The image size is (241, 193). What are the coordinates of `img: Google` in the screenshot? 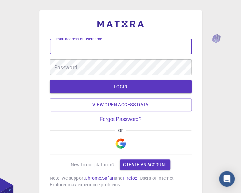 It's located at (121, 143).